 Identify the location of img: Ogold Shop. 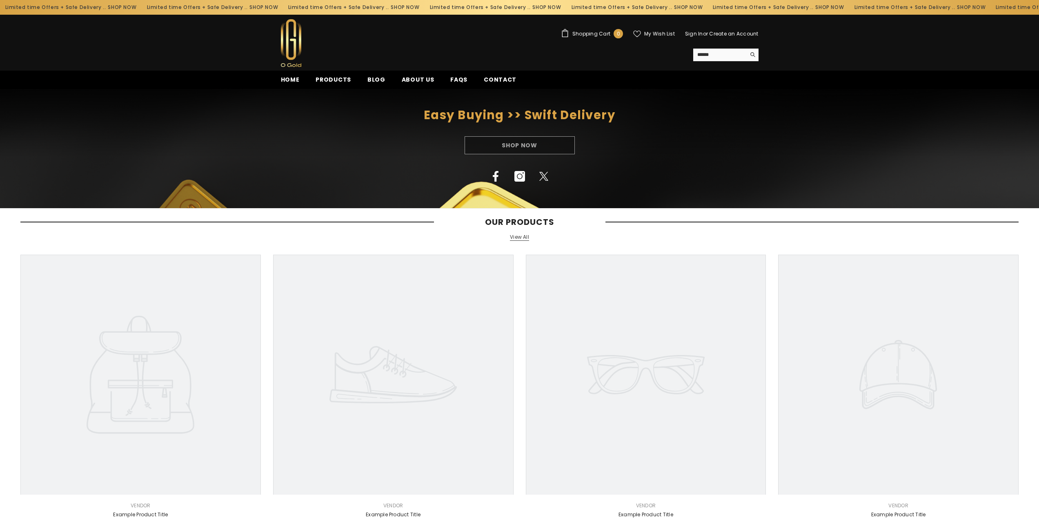
(291, 43).